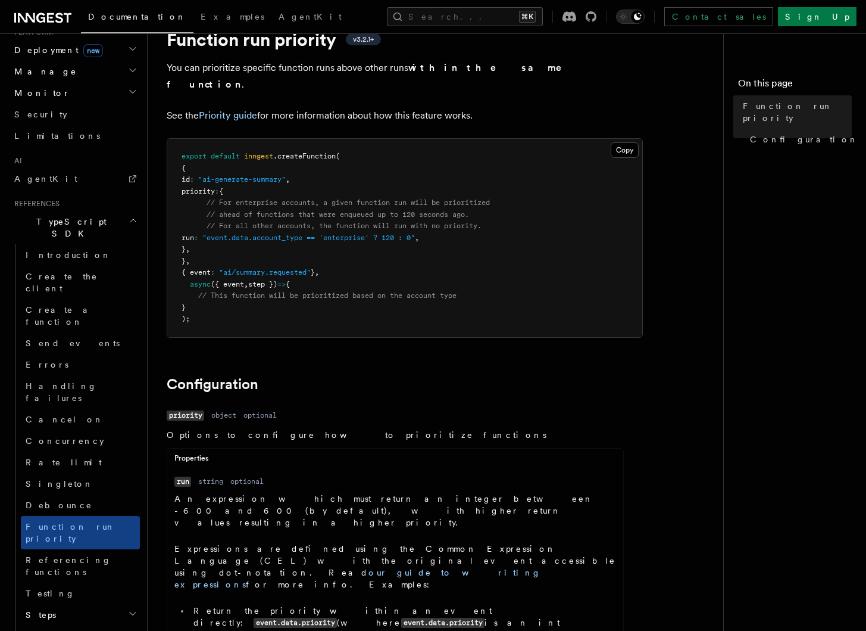 Image resolution: width=866 pixels, height=631 pixels. I want to click on span: Introduction, so click(68, 255).